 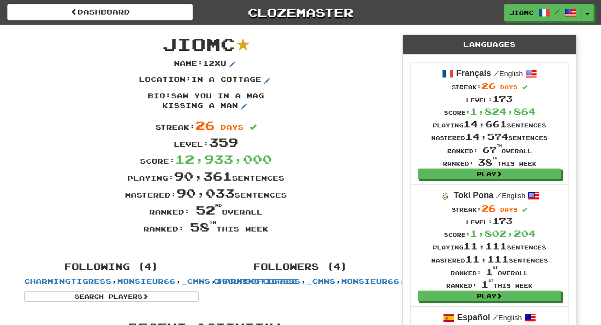 What do you see at coordinates (489, 45) in the screenshot?
I see `div: Languages` at bounding box center [489, 45].